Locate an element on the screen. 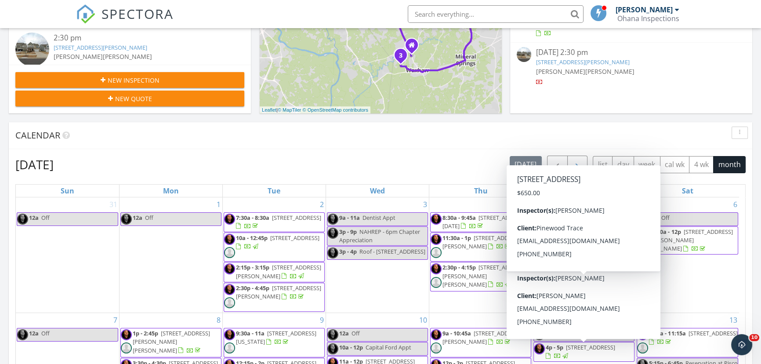  button: Next month is located at coordinates (577, 164).